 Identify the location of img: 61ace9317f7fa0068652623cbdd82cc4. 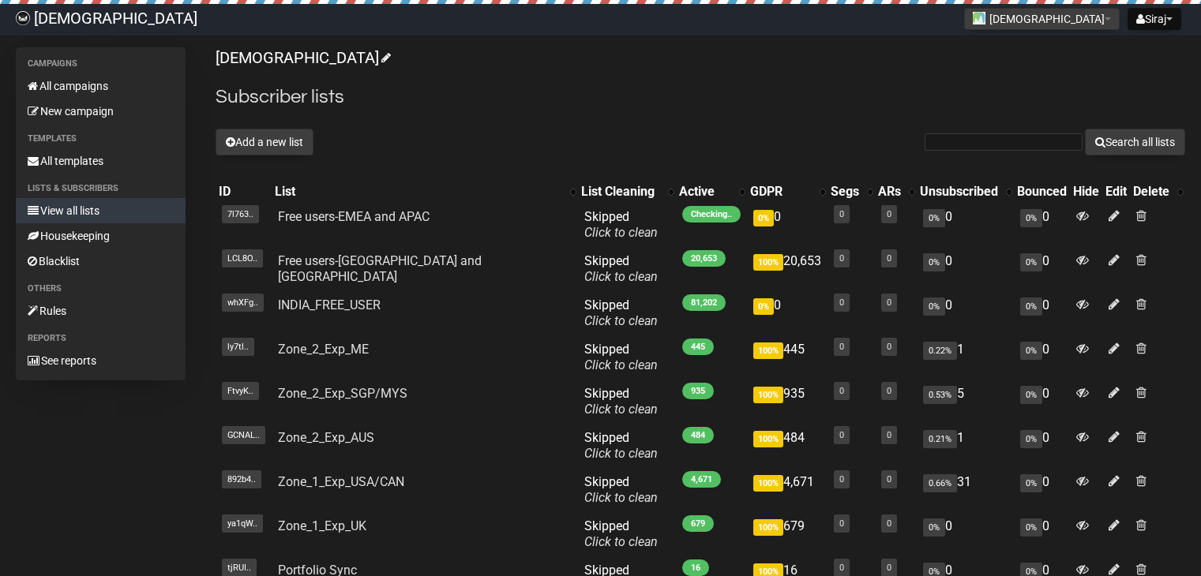
(23, 18).